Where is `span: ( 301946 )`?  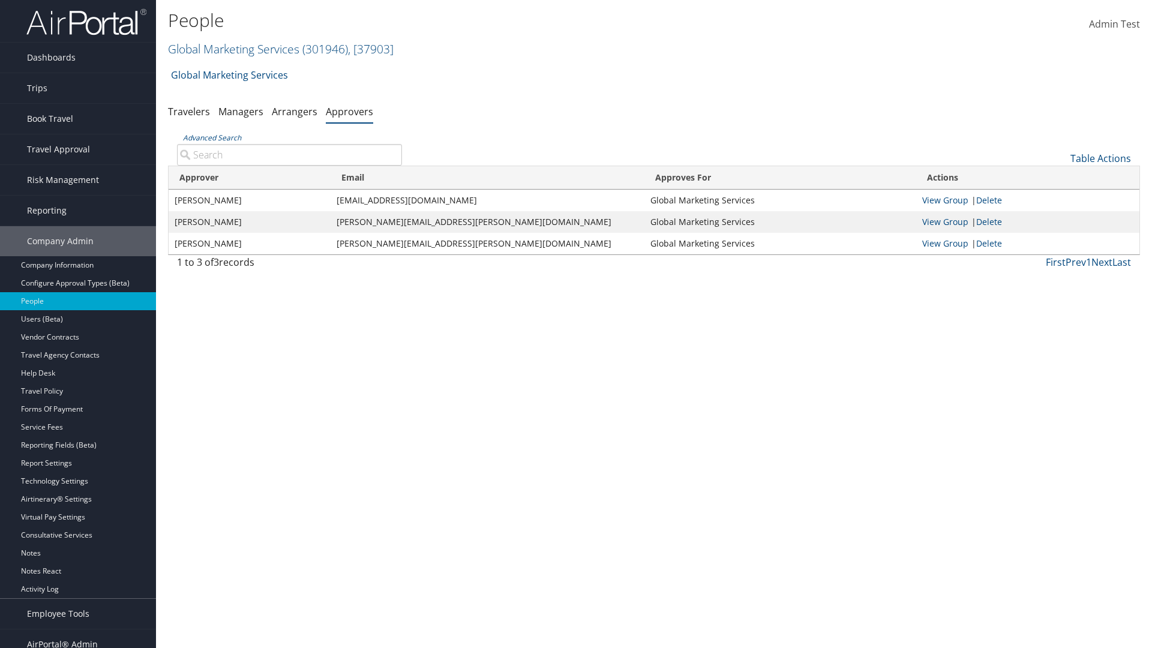
span: ( 301946 ) is located at coordinates (325, 49).